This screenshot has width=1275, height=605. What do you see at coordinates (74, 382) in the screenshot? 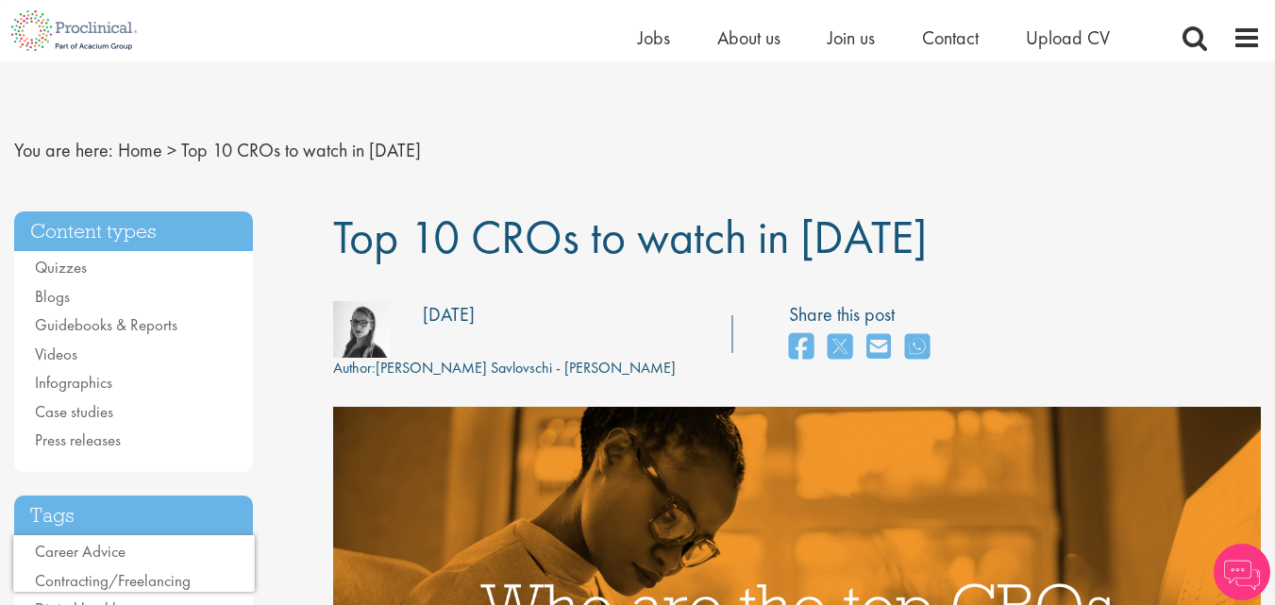
I see `a: Infographics` at bounding box center [74, 382].